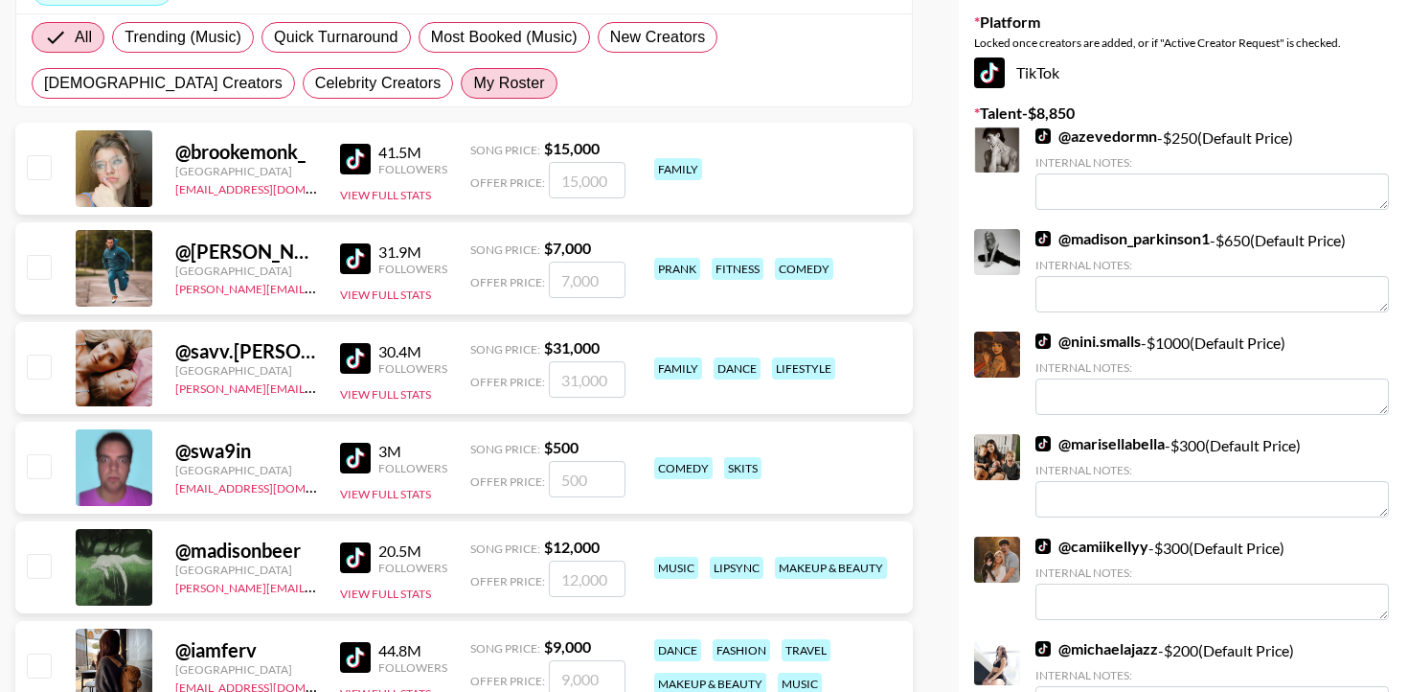  I want to click on span: Quick Turnaround, so click(336, 37).